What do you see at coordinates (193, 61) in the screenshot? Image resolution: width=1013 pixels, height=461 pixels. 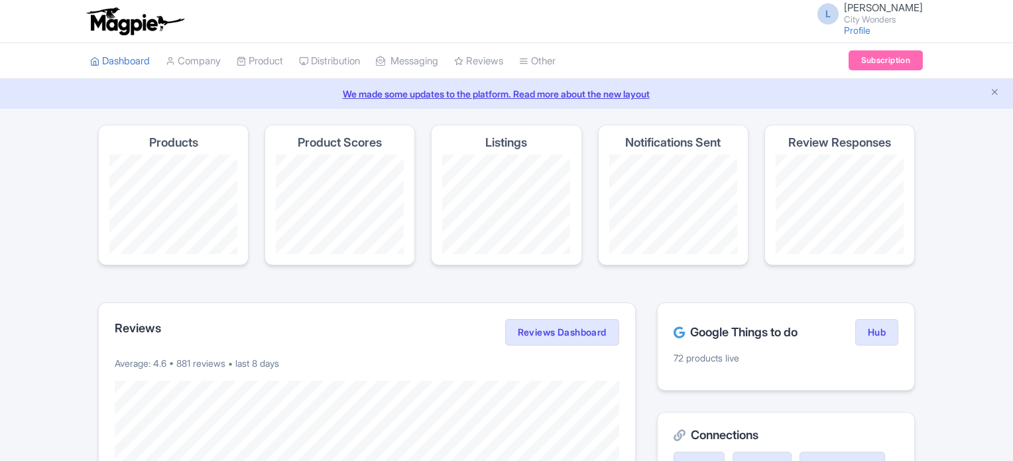 I see `a: Company` at bounding box center [193, 61].